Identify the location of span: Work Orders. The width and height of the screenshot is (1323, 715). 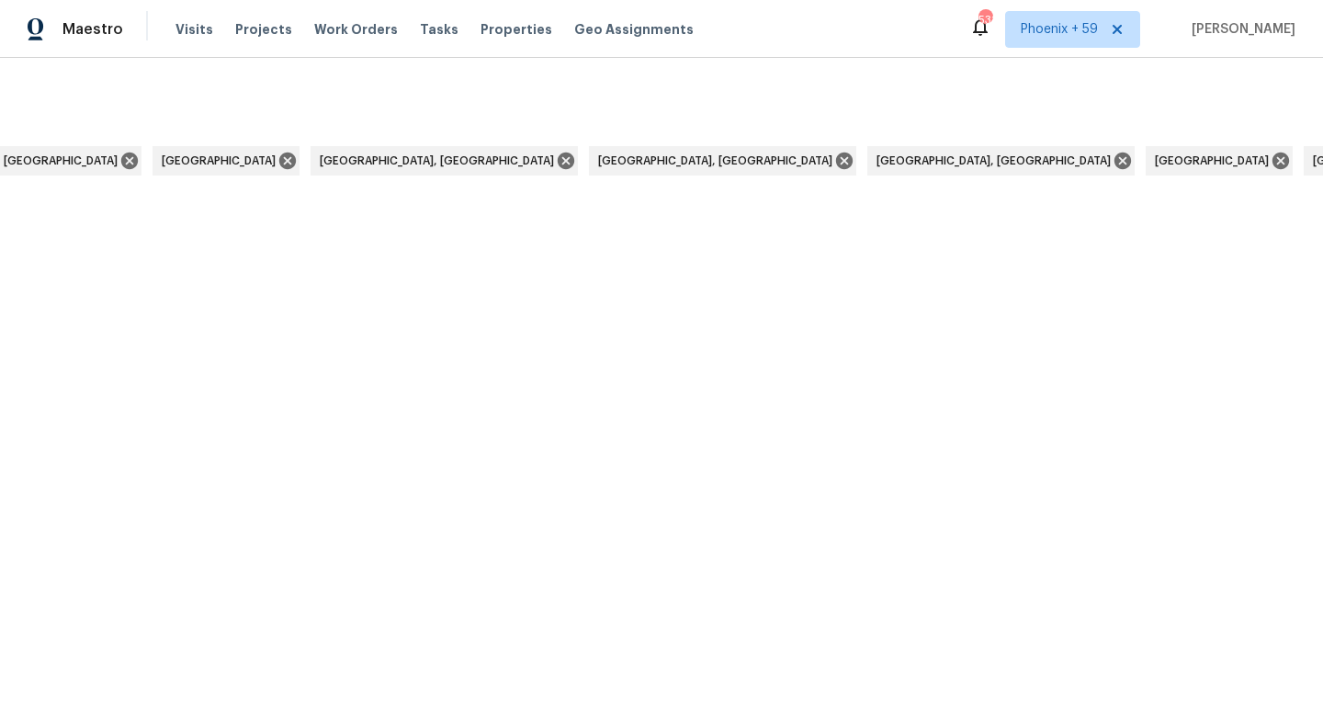
(355, 29).